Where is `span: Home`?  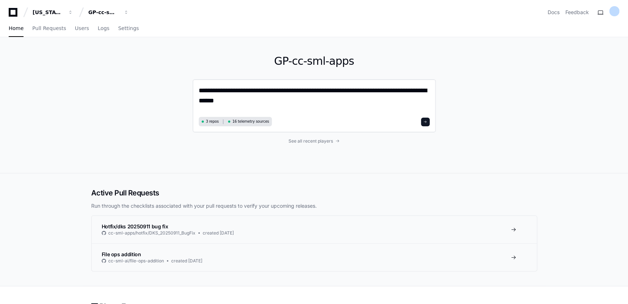 span: Home is located at coordinates (16, 28).